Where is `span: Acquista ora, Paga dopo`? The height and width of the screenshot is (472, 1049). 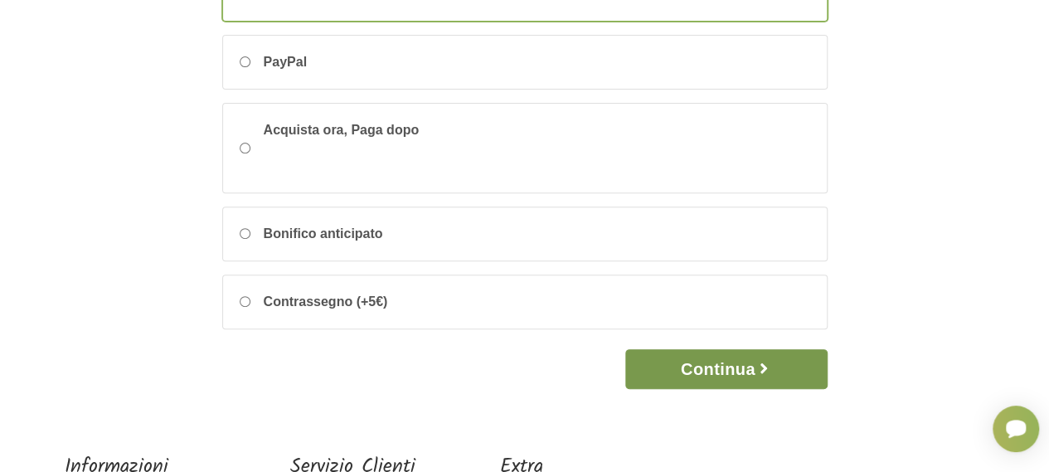 span: Acquista ora, Paga dopo is located at coordinates (388, 148).